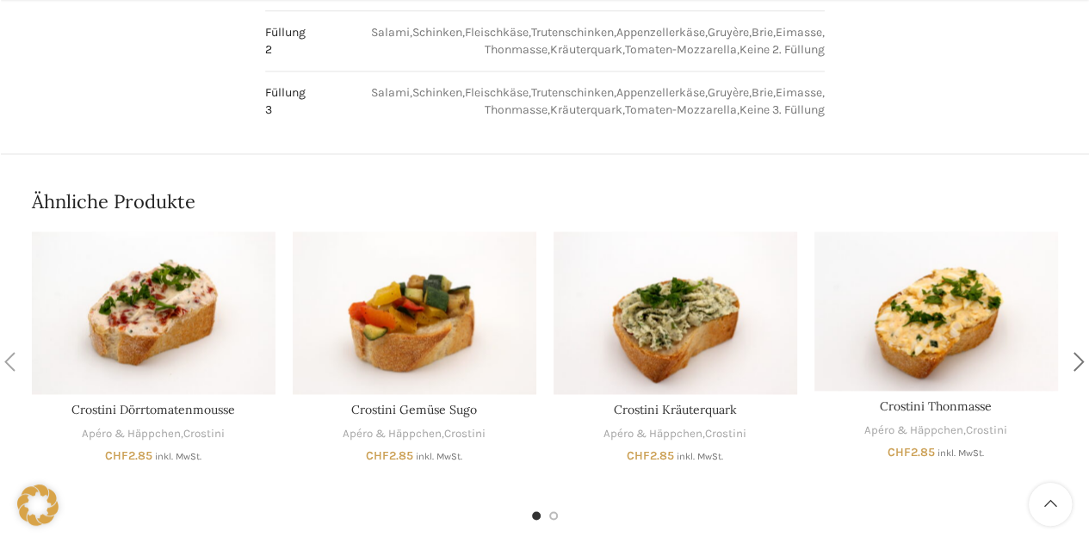 Image resolution: width=1089 pixels, height=543 pixels. I want to click on p: Keine 3. Füllung, so click(782, 110).